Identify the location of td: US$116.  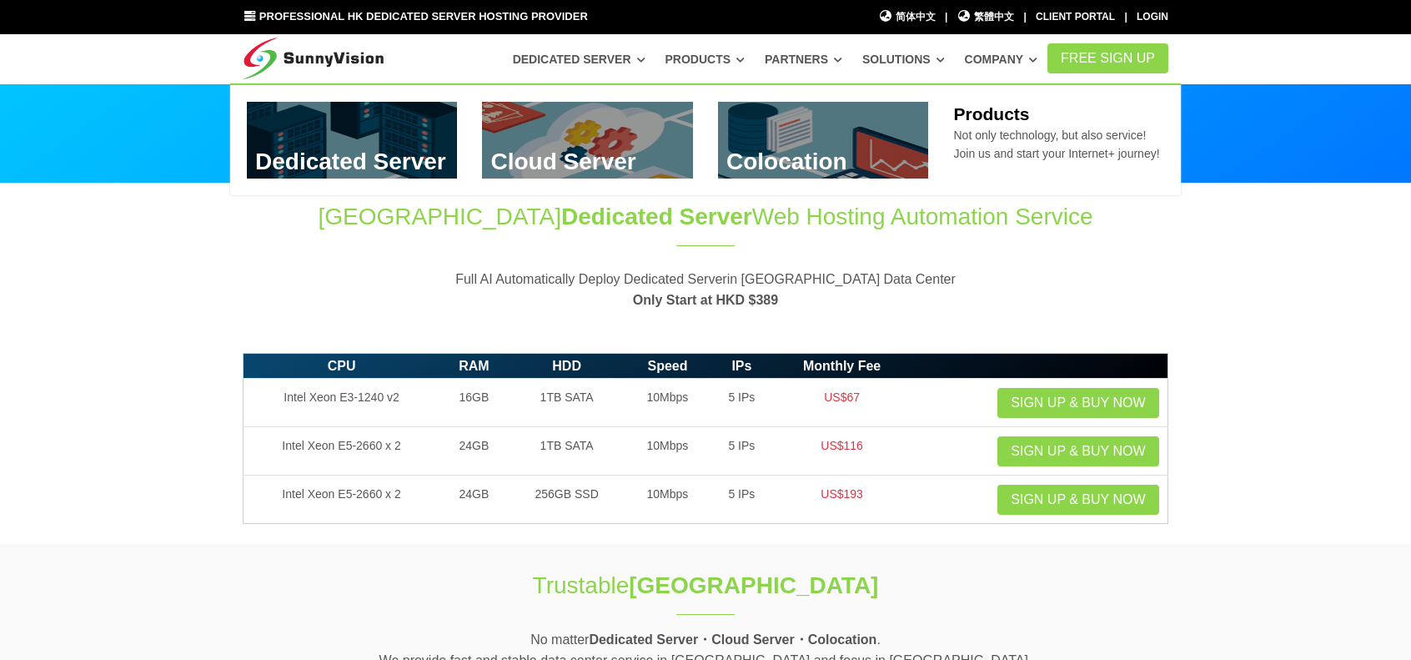
(841, 451).